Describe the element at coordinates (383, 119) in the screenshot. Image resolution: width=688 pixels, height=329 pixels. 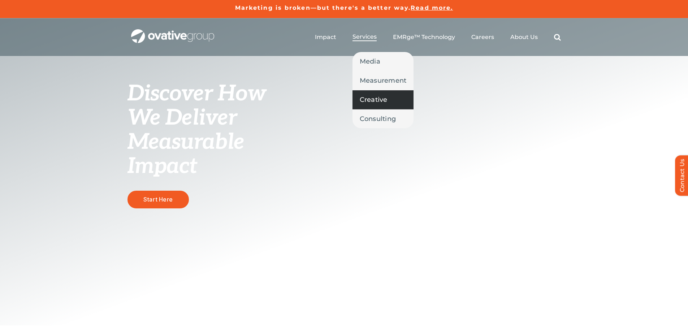
I see `a: Consulting` at that location.